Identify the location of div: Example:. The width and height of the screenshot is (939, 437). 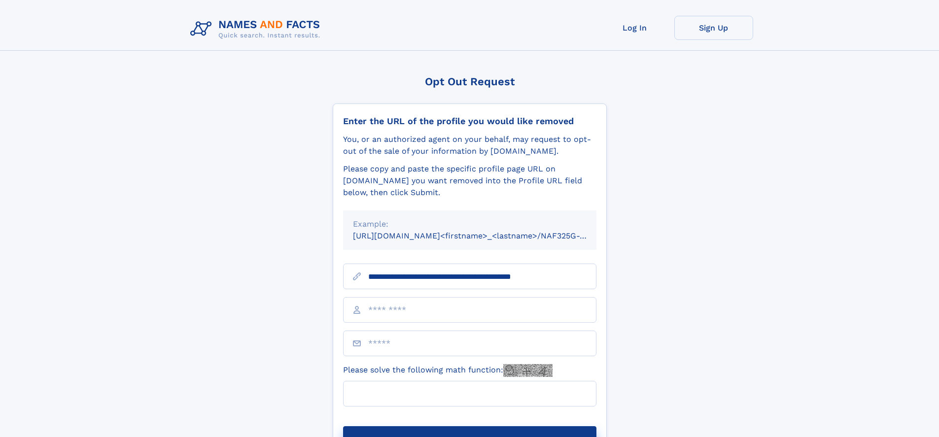
(470, 224).